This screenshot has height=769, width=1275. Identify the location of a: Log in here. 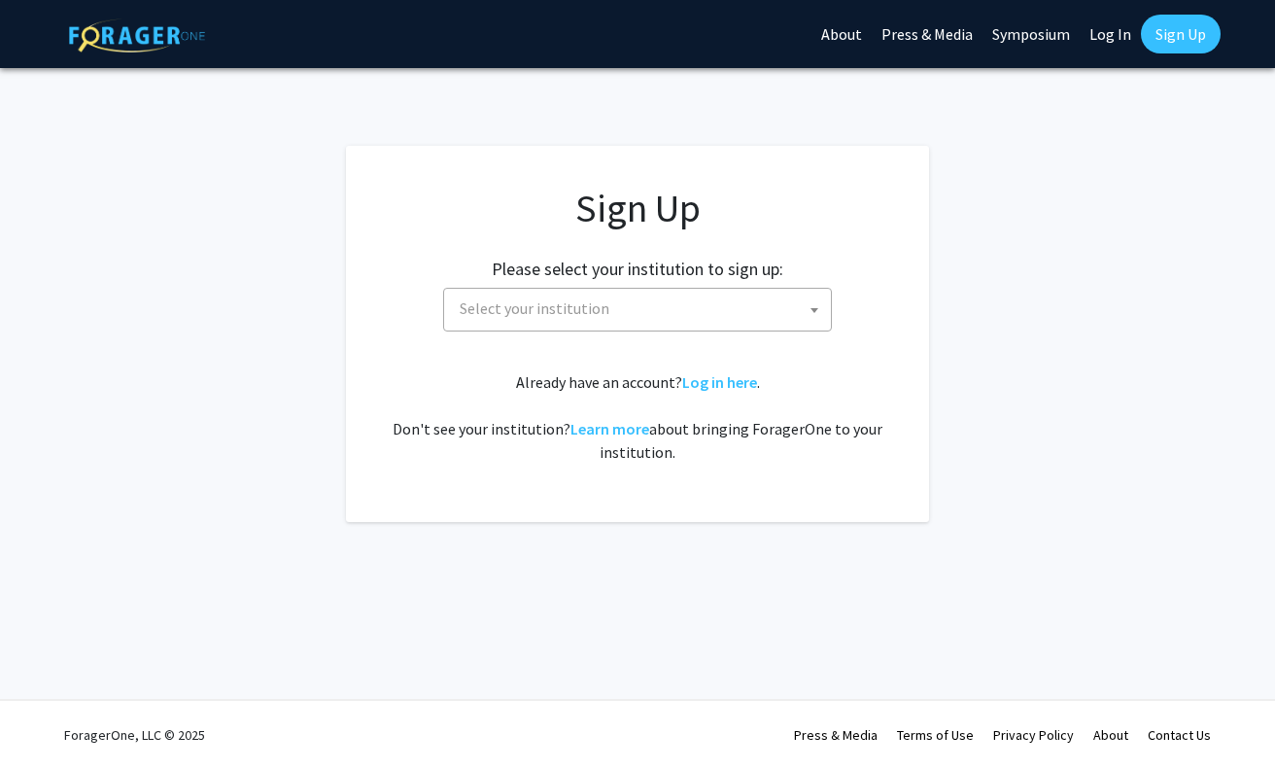
(719, 382).